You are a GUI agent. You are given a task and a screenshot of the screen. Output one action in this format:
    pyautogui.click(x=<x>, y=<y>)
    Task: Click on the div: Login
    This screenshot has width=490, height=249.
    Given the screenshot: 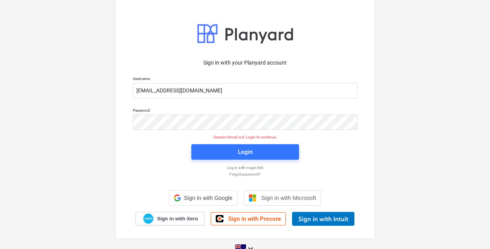 What is the action you would take?
    pyautogui.click(x=245, y=152)
    